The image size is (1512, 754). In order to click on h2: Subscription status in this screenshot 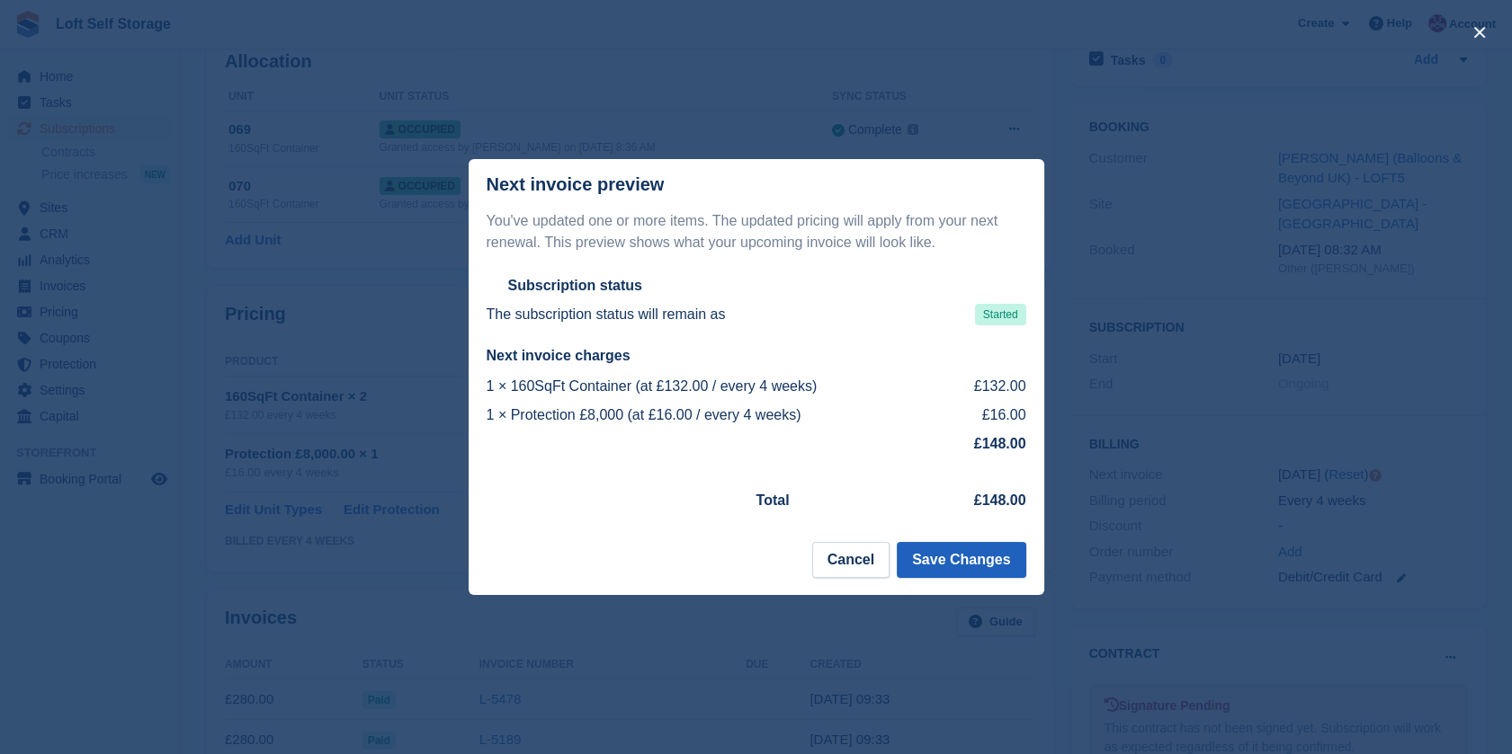, I will do `click(575, 286)`.